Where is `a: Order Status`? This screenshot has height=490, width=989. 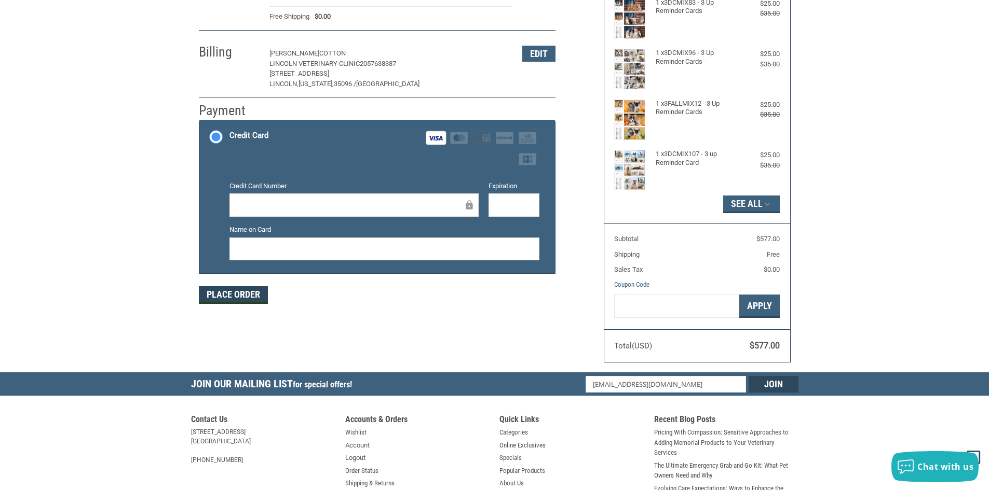 a: Order Status is located at coordinates (362, 471).